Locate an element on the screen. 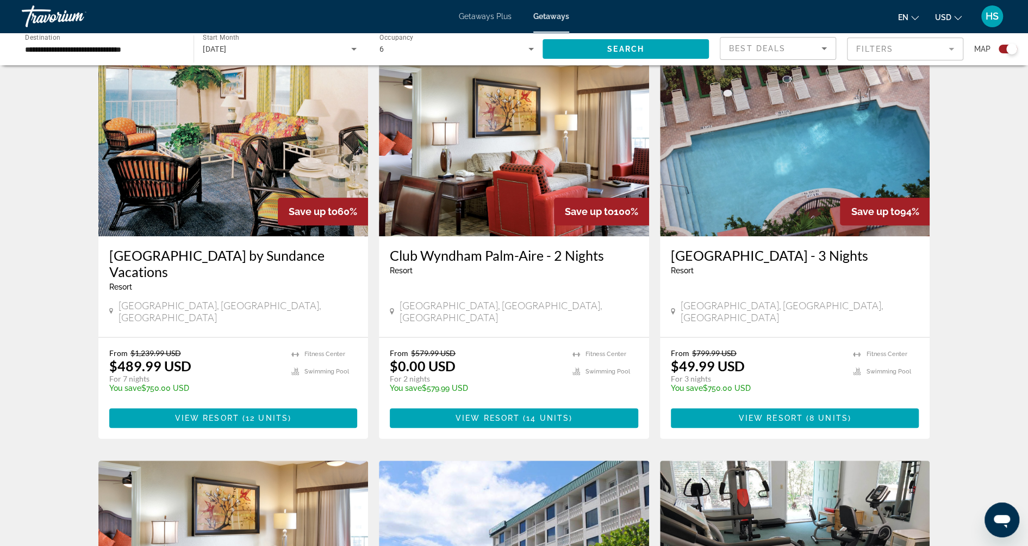 The height and width of the screenshot is (546, 1028). span: Getaways is located at coordinates (552, 16).